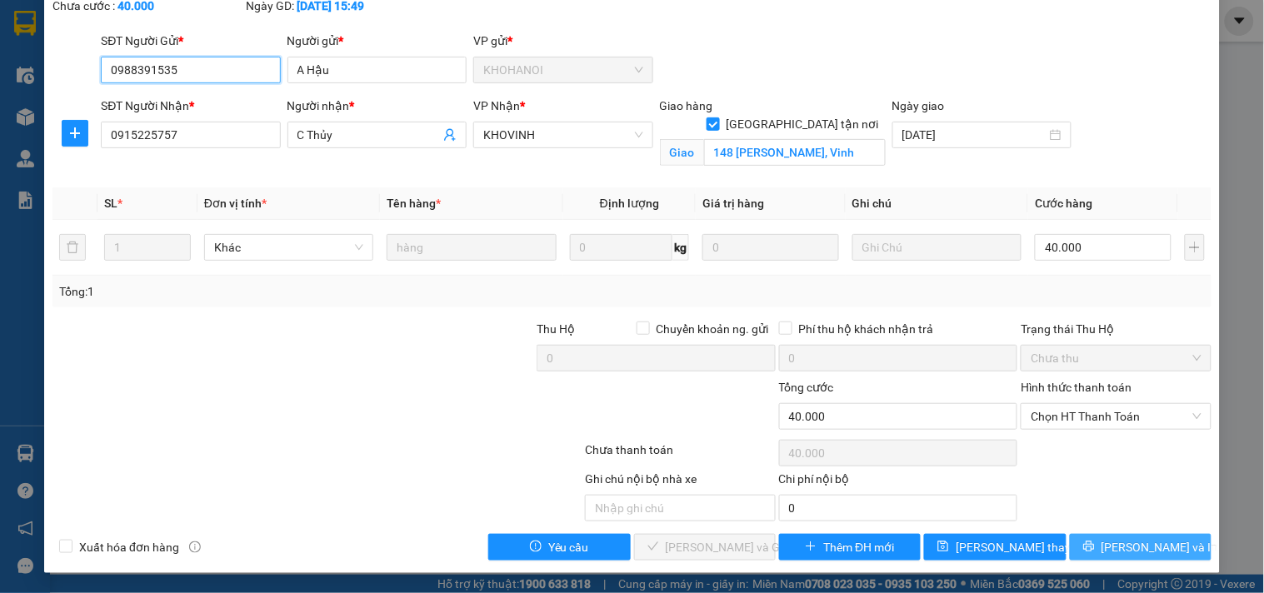  What do you see at coordinates (680, 455) in the screenshot?
I see `div: Chưa thanh toán` at bounding box center [680, 455].